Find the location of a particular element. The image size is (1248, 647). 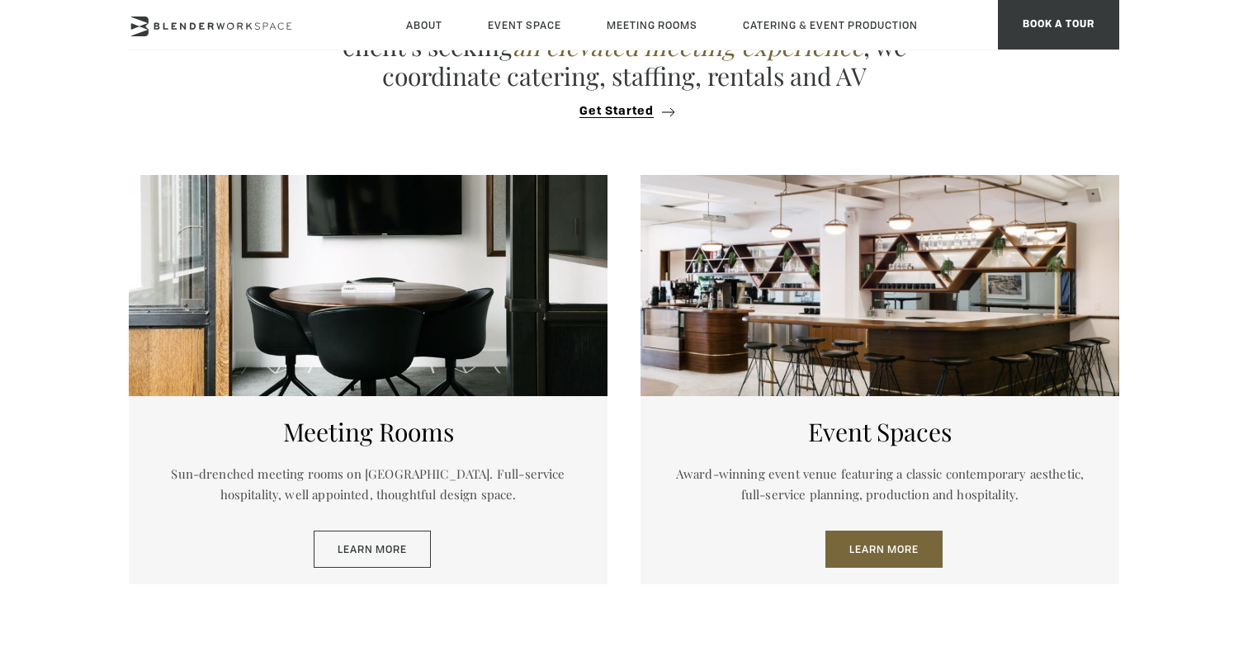

h5: Event Spaces is located at coordinates (880, 432).